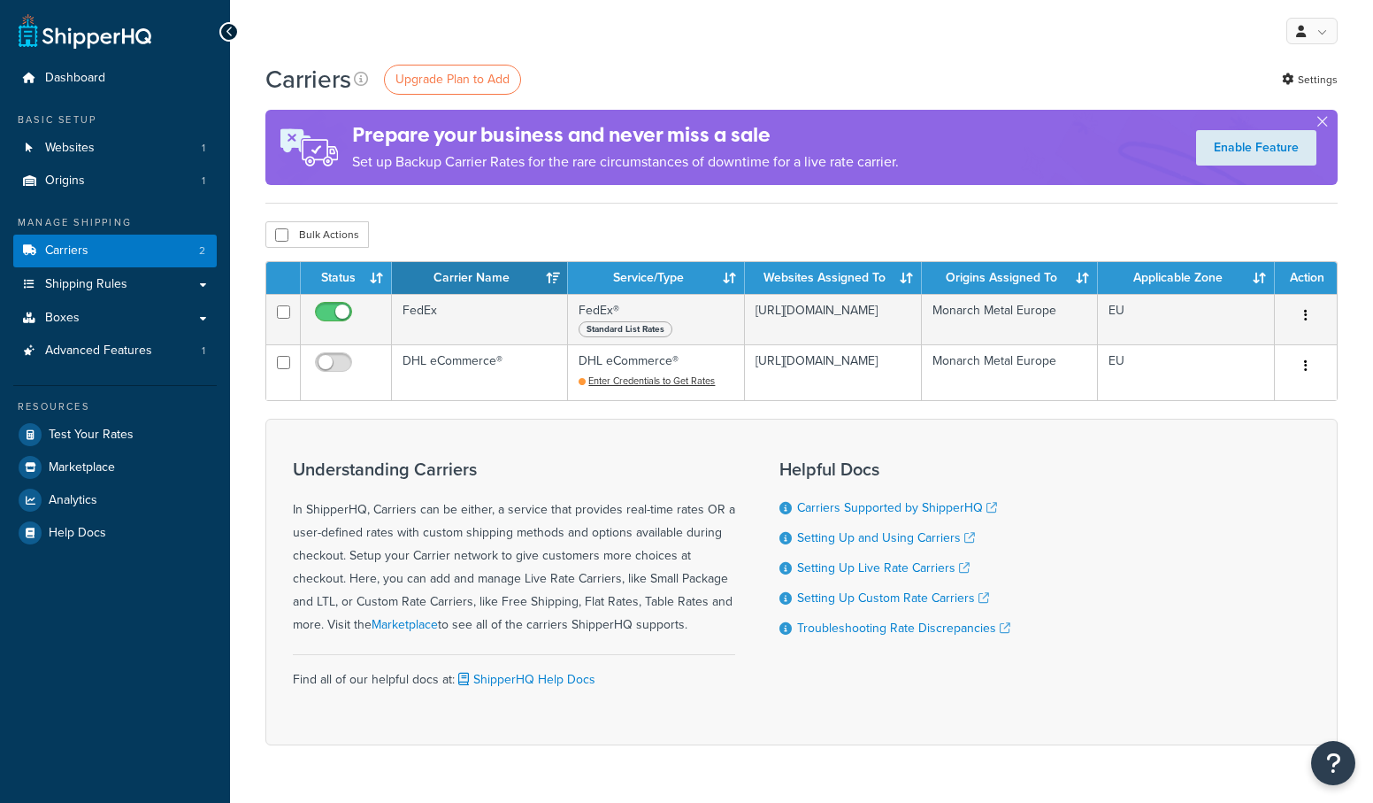  What do you see at coordinates (115, 350) in the screenshot?
I see `li: Advanced Features` at bounding box center [115, 350].